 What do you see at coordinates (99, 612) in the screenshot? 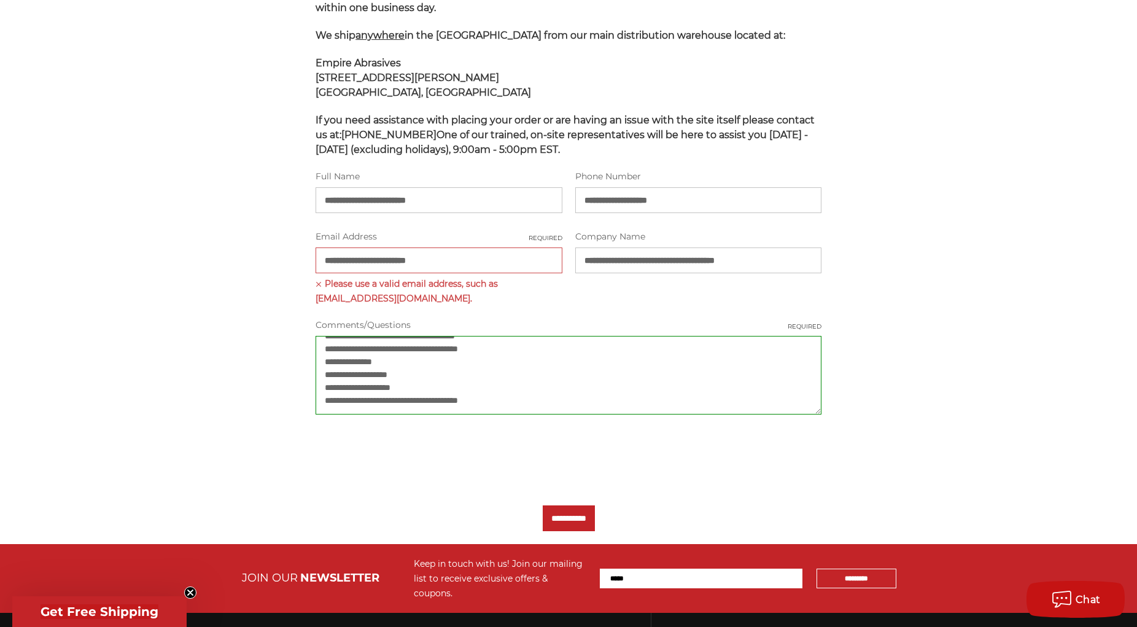
I see `span: Get Free Shipping` at bounding box center [99, 612].